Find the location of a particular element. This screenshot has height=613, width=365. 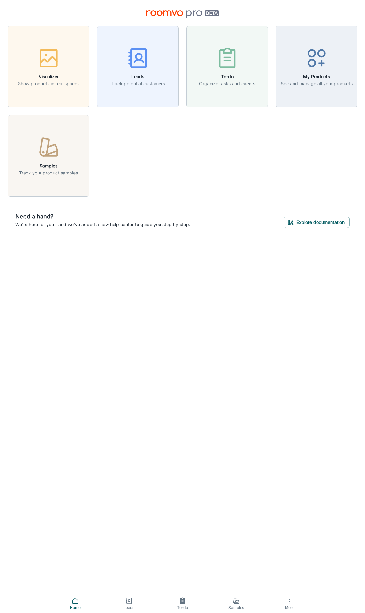

a: LeadsTrack potential customers is located at coordinates (138, 66).